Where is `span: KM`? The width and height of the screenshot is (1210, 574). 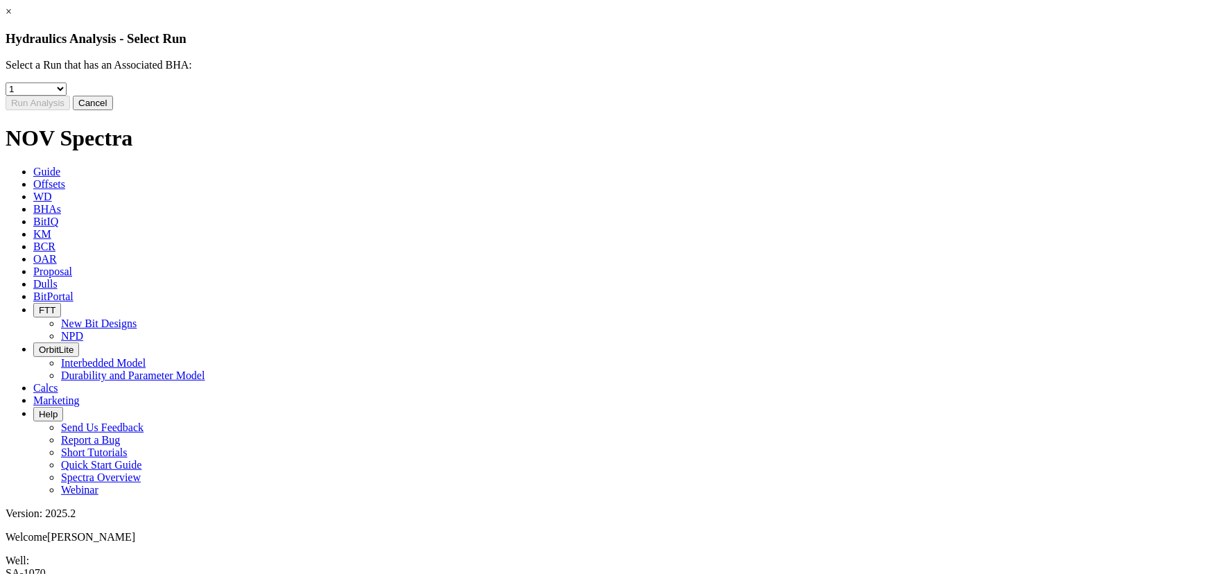
span: KM is located at coordinates (42, 234).